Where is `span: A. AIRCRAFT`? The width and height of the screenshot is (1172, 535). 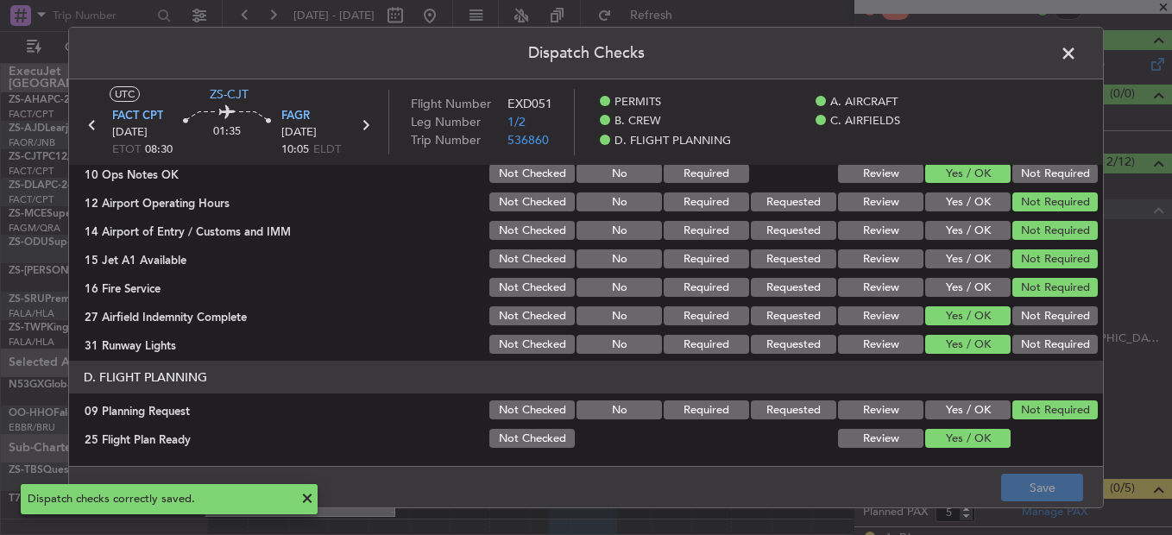 span: A. AIRCRAFT is located at coordinates (864, 103).